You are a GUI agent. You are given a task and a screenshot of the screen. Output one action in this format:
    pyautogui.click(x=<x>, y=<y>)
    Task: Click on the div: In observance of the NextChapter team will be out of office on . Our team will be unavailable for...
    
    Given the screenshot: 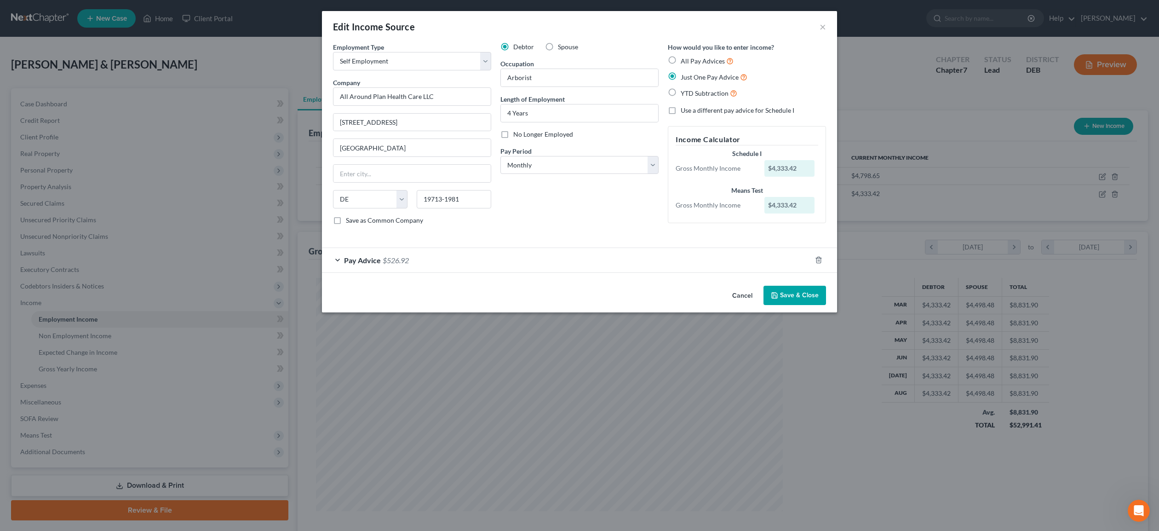 What is the action you would take?
    pyautogui.click(x=79, y=109)
    